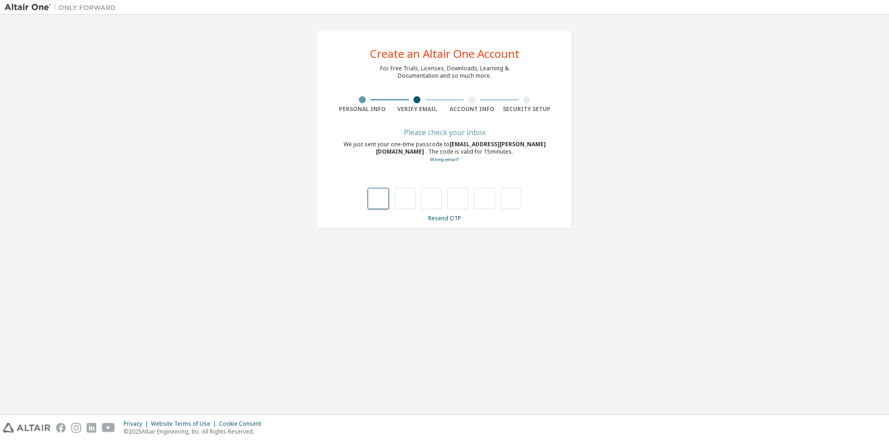 The height and width of the screenshot is (441, 889). I want to click on img: linkedin.svg, so click(91, 428).